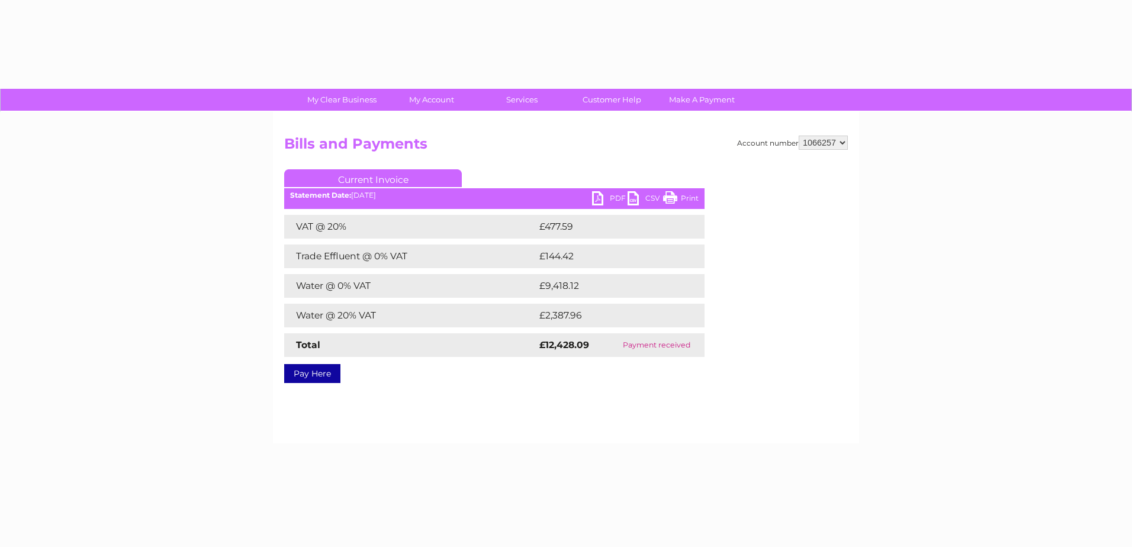 The image size is (1132, 547). What do you see at coordinates (342, 99) in the screenshot?
I see `a: My Clear Business` at bounding box center [342, 99].